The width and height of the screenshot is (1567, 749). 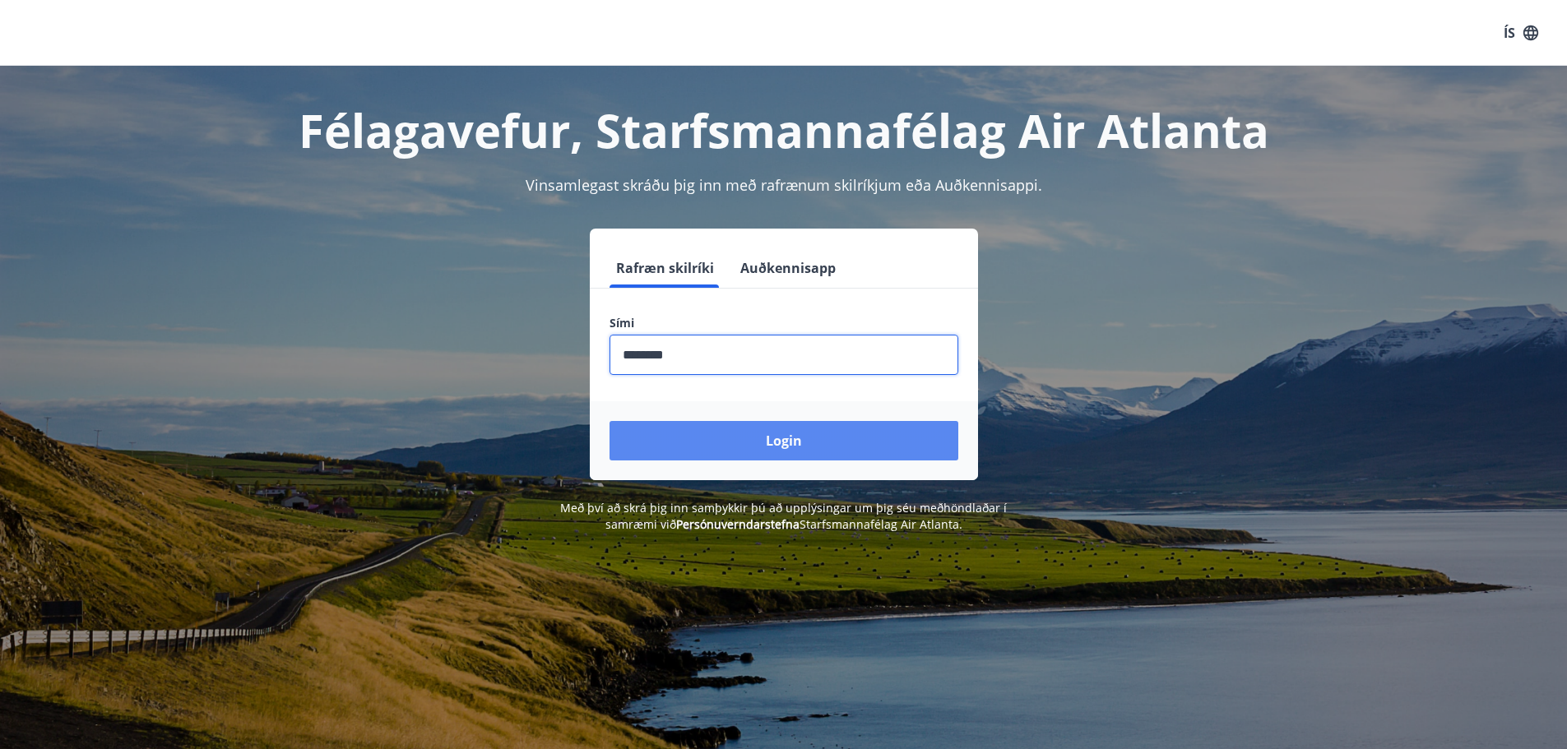 I want to click on span: Vinsamlegast skráðu þig inn með rafrænum skilríkjum eða Auðkennisappi., so click(x=784, y=185).